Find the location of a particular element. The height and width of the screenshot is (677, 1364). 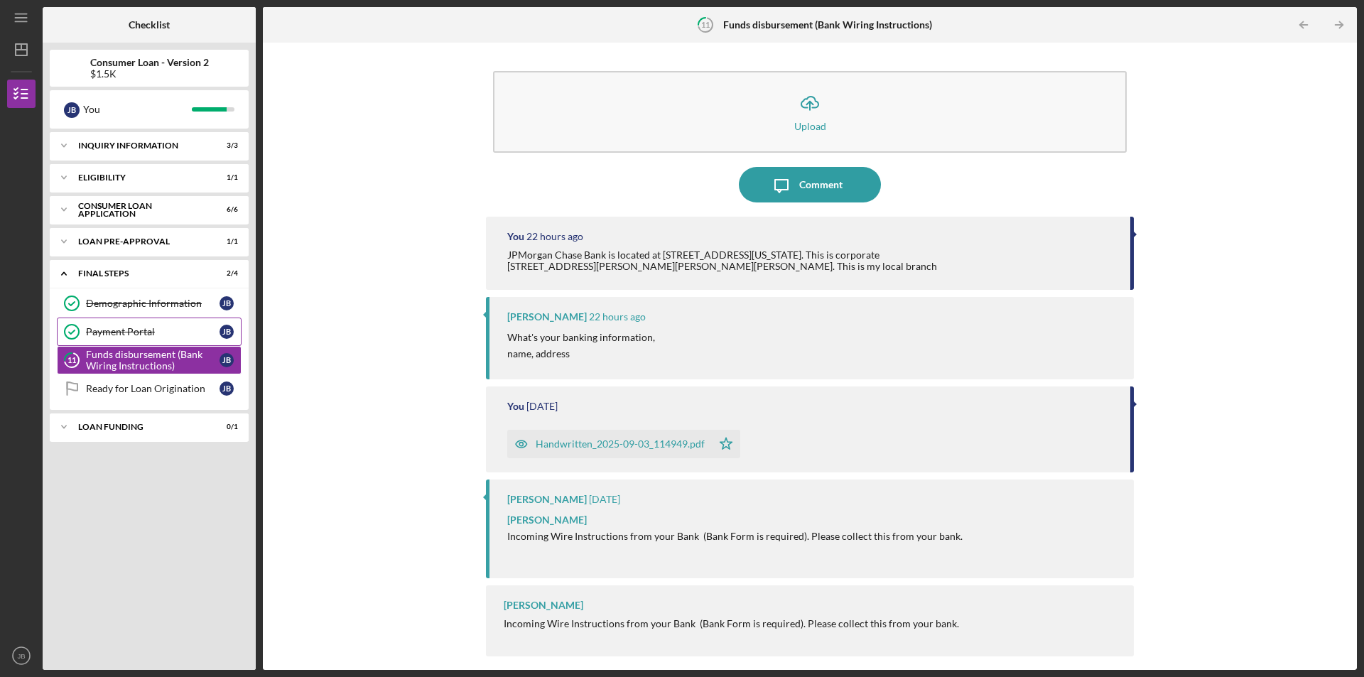

p: name, address is located at coordinates (581, 354).